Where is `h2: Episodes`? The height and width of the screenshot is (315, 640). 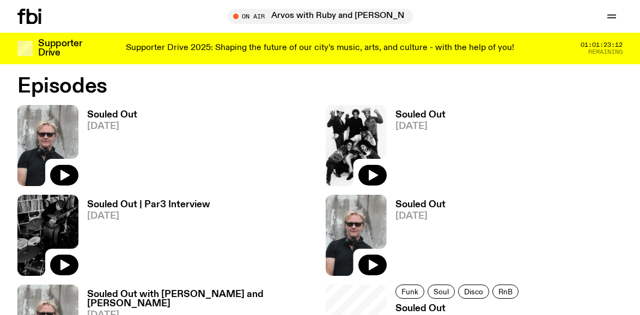 h2: Episodes is located at coordinates (217, 87).